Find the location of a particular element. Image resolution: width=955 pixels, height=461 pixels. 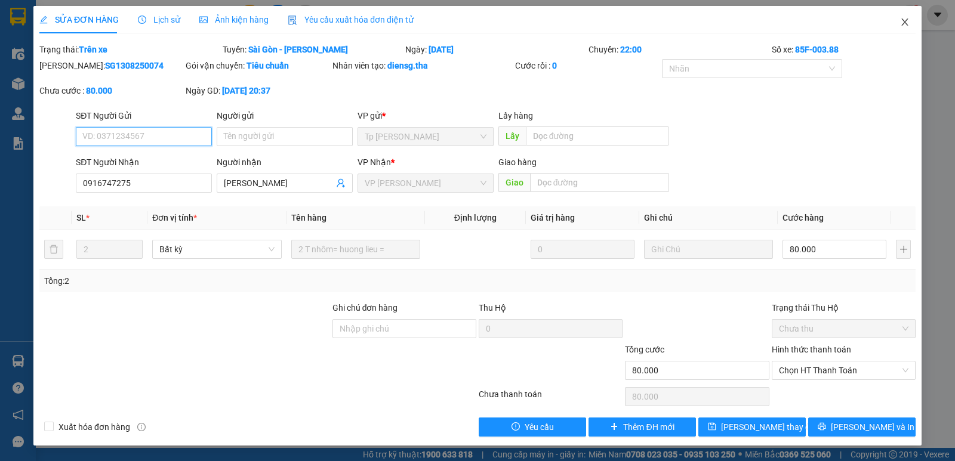

div: Cước rồi : is located at coordinates (586, 66).